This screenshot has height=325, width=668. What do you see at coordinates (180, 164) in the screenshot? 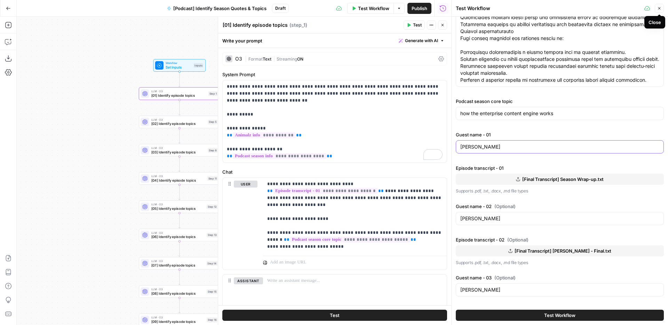
I see `g: Edge from step_8 to step_11` at bounding box center [180, 164].